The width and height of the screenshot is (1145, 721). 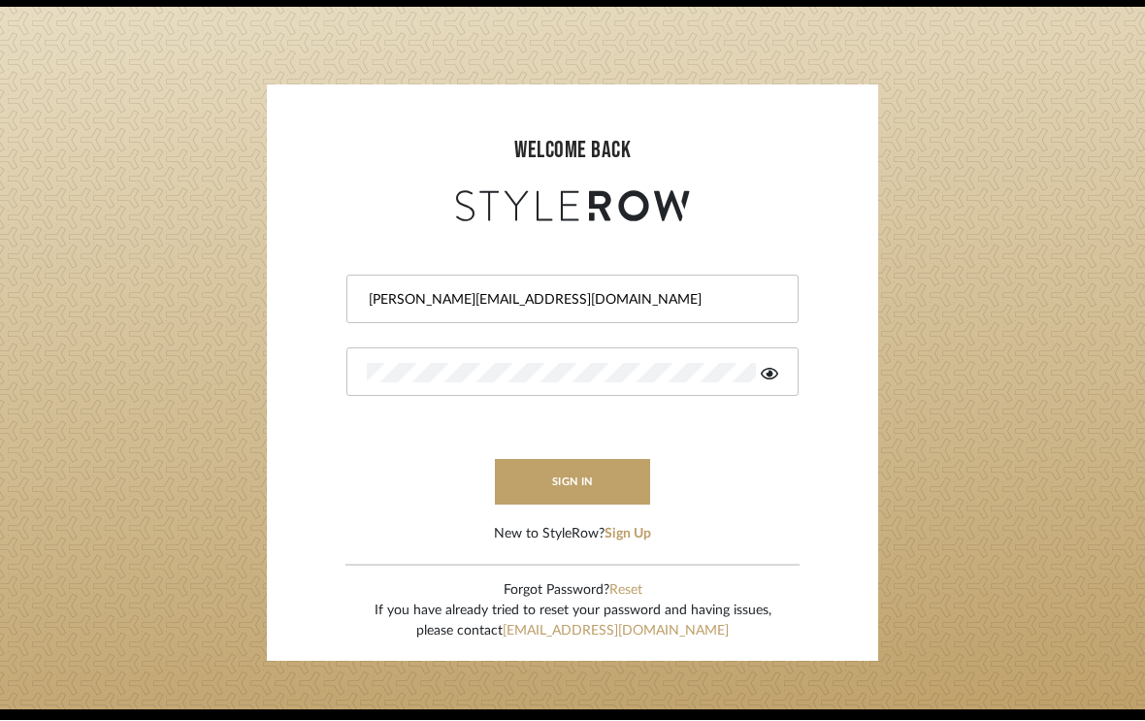 What do you see at coordinates (573, 591) in the screenshot?
I see `div: Forgot Password?` at bounding box center [573, 591].